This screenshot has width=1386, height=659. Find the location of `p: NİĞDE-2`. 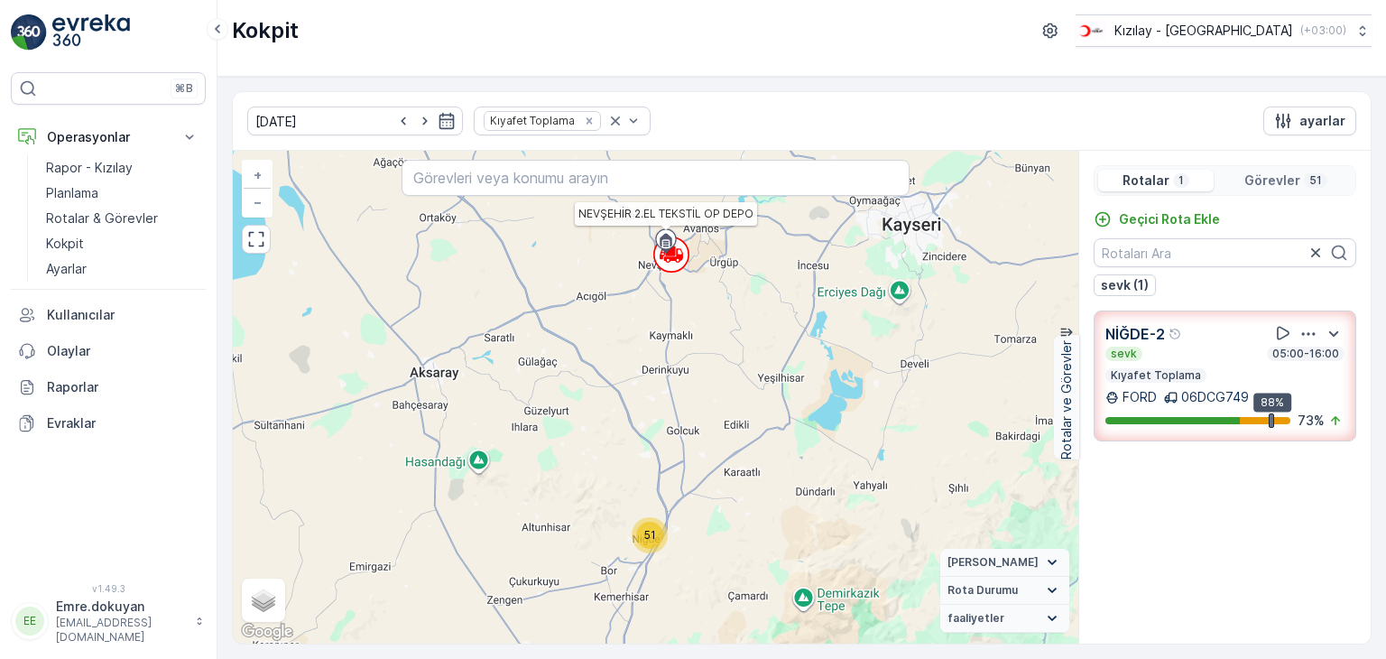

p: NİĞDE-2 is located at coordinates (1135, 334).